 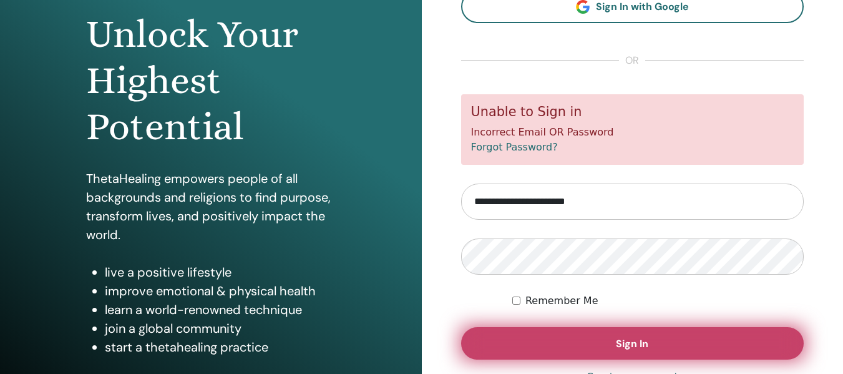 What do you see at coordinates (220, 347) in the screenshot?
I see `li: start a thetahealing practice` at bounding box center [220, 347].